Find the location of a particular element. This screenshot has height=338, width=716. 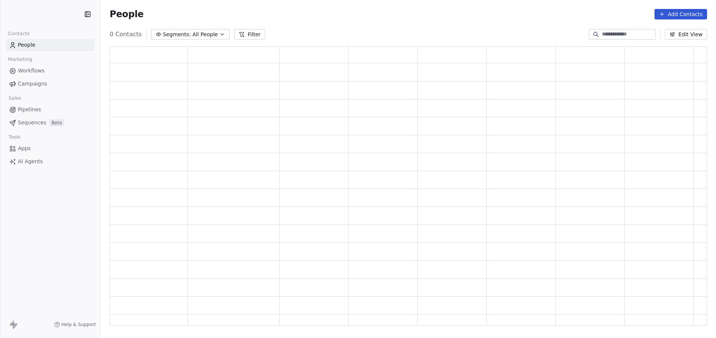

button: Filter is located at coordinates (250, 34).